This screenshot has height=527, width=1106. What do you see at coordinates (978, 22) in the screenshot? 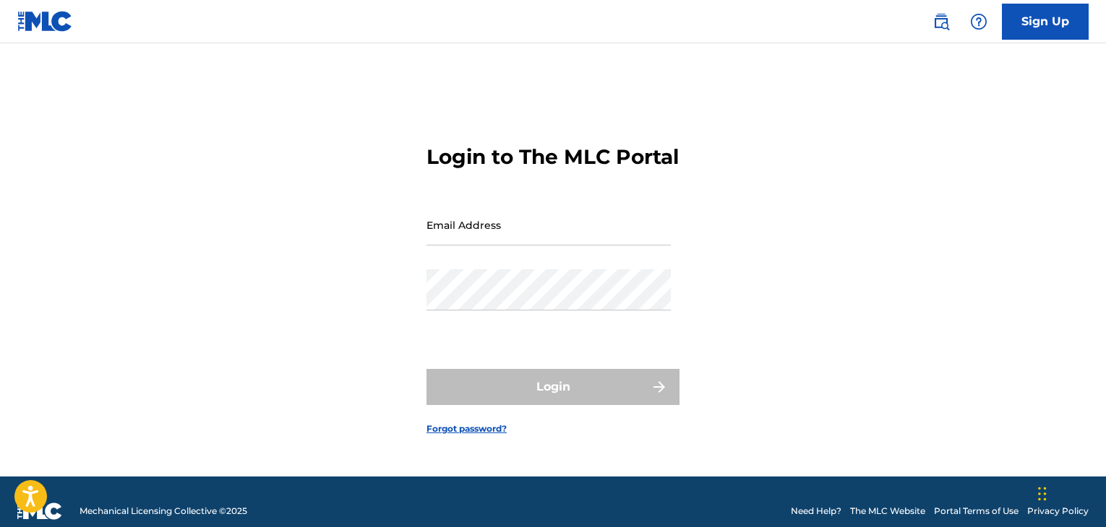
I see `div: Help` at bounding box center [978, 22].